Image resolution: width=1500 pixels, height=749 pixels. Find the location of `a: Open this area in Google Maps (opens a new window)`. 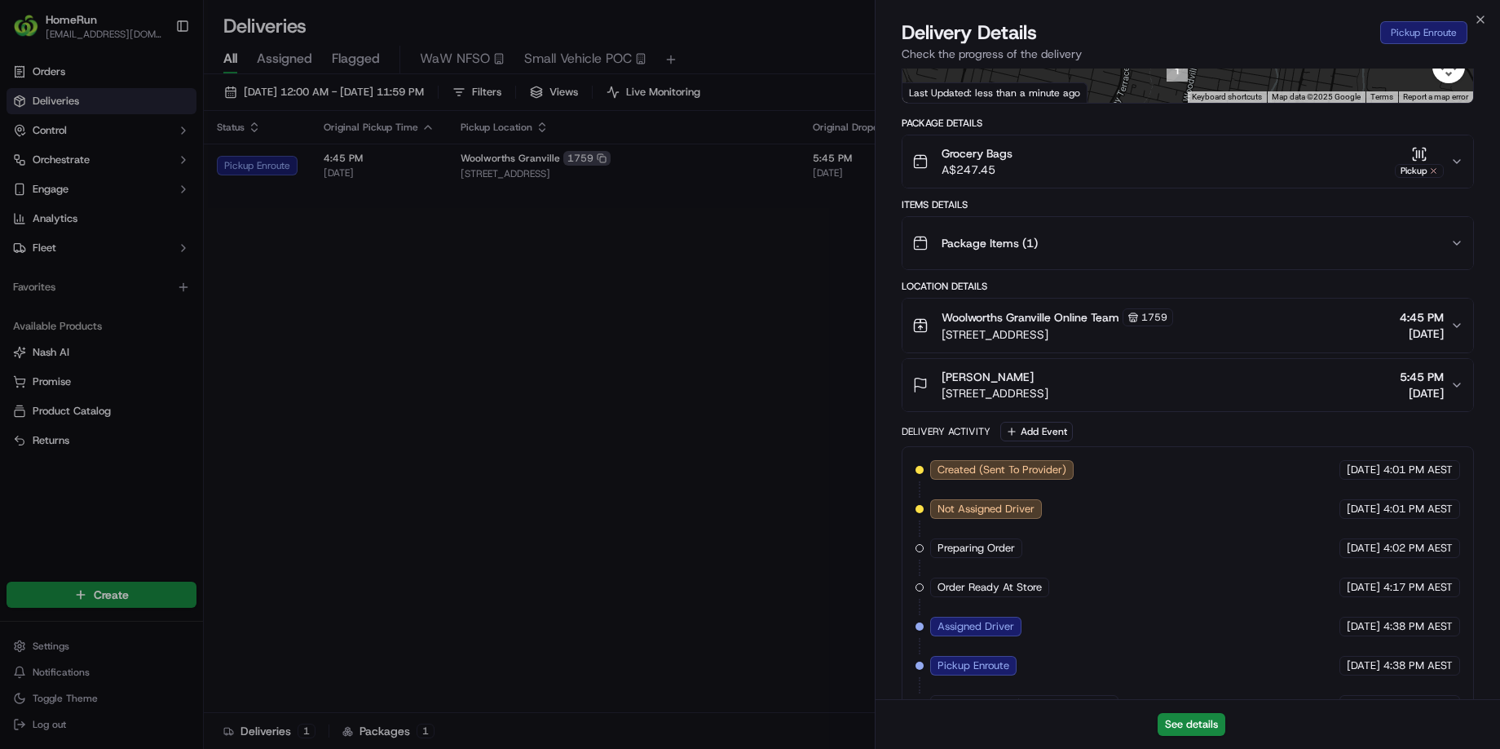

a: Open this area in Google Maps (opens a new window) is located at coordinates (934, 92).